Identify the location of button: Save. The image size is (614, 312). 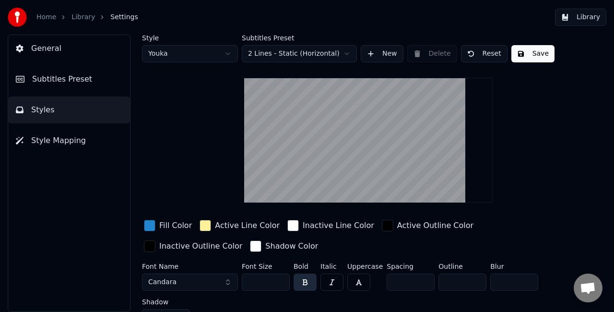
(533, 54).